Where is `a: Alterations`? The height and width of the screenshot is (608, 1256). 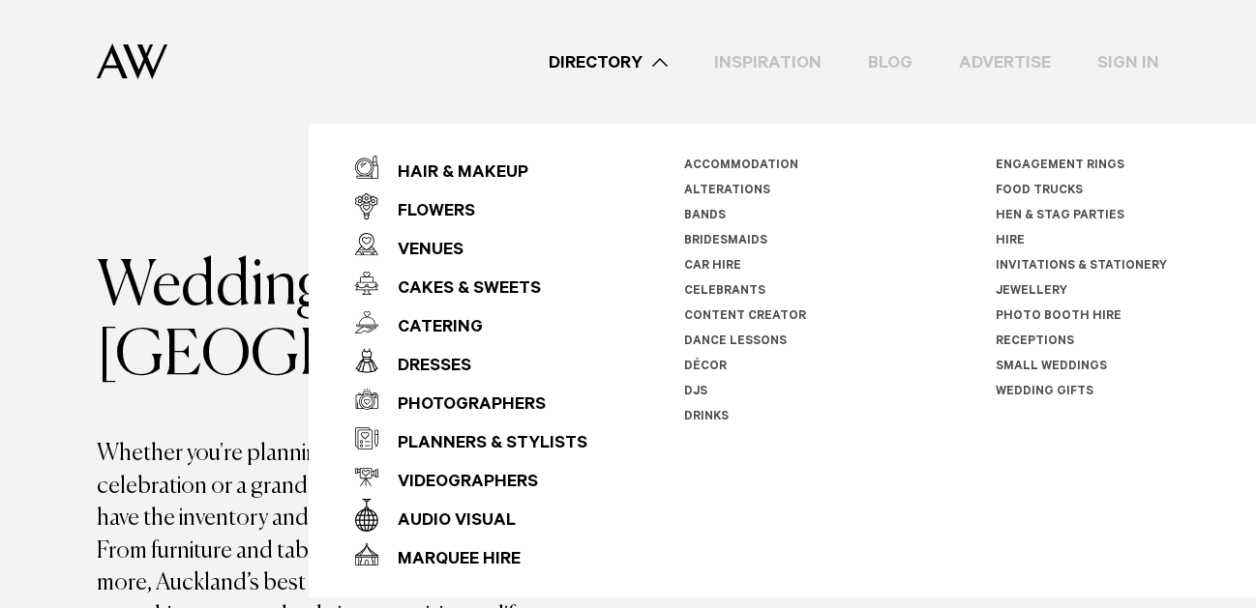
a: Alterations is located at coordinates (727, 192).